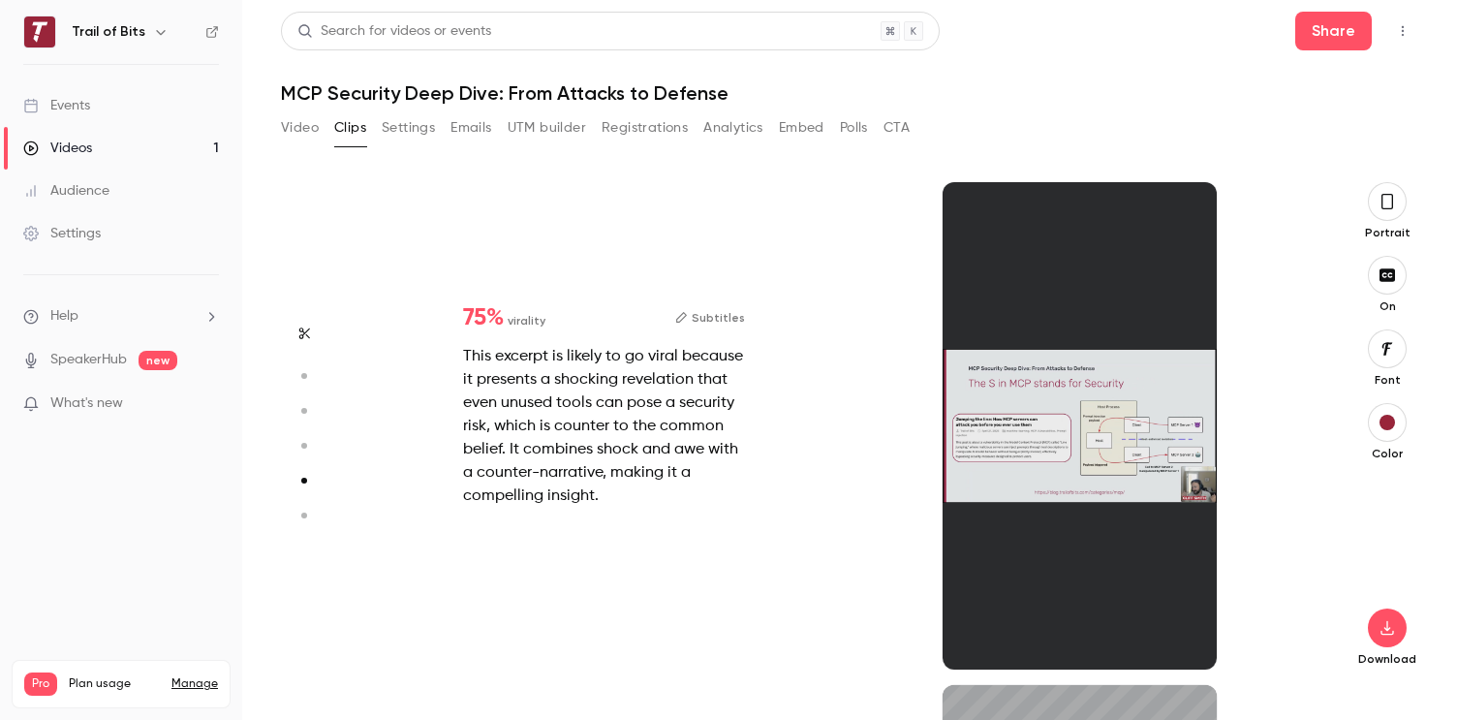 This screenshot has width=1457, height=720. What do you see at coordinates (66, 191) in the screenshot?
I see `div: Audience` at bounding box center [66, 191].